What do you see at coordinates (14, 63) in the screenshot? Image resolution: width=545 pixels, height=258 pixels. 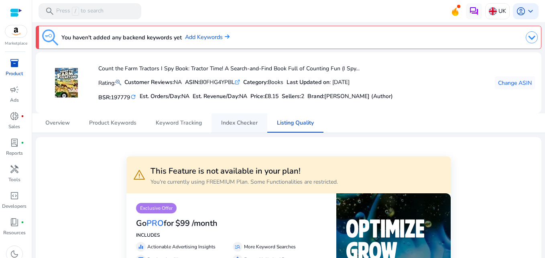 I see `span: inventory_2` at bounding box center [14, 63].